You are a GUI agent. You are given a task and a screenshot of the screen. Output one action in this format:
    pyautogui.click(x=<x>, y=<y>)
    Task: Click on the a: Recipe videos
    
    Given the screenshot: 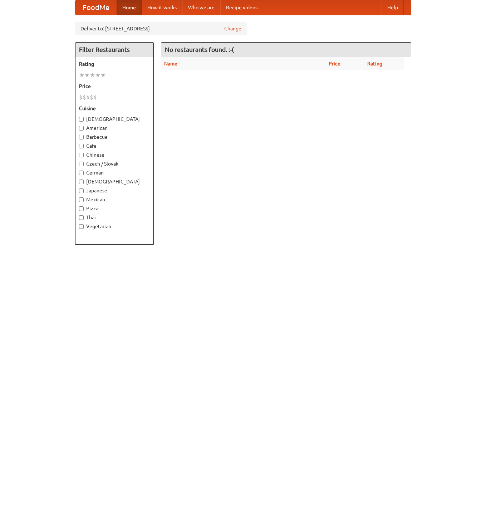 What is the action you would take?
    pyautogui.click(x=242, y=8)
    